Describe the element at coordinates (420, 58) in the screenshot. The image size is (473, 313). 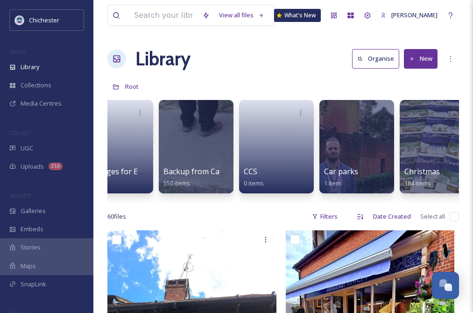
I see `button: New` at that location.